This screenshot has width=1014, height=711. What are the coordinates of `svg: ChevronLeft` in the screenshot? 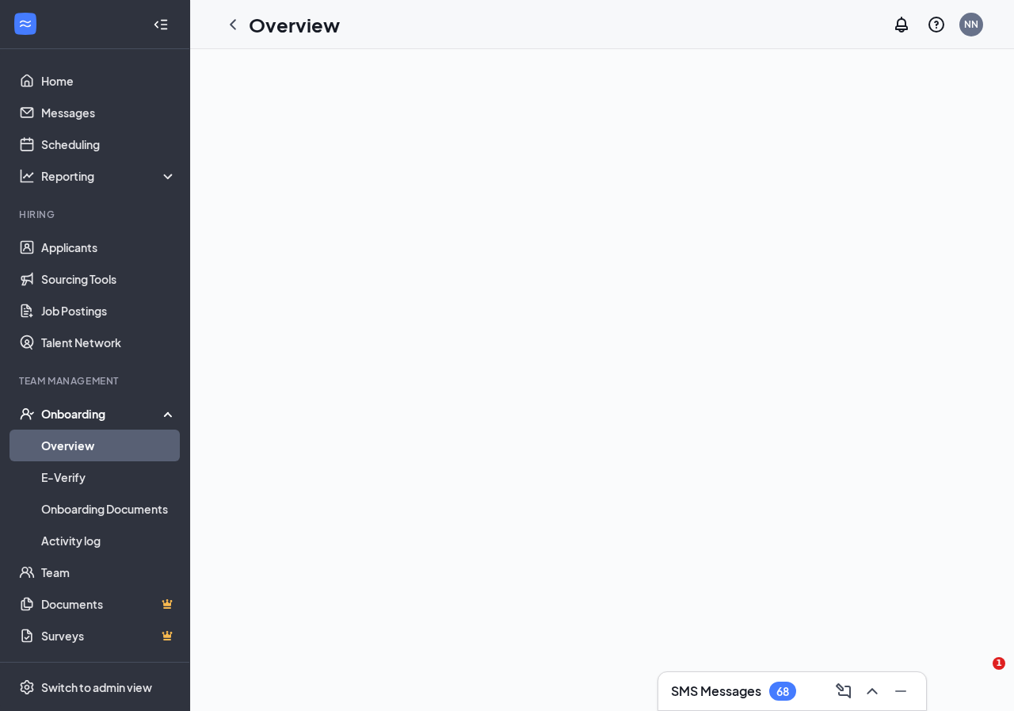 It's located at (233, 25).